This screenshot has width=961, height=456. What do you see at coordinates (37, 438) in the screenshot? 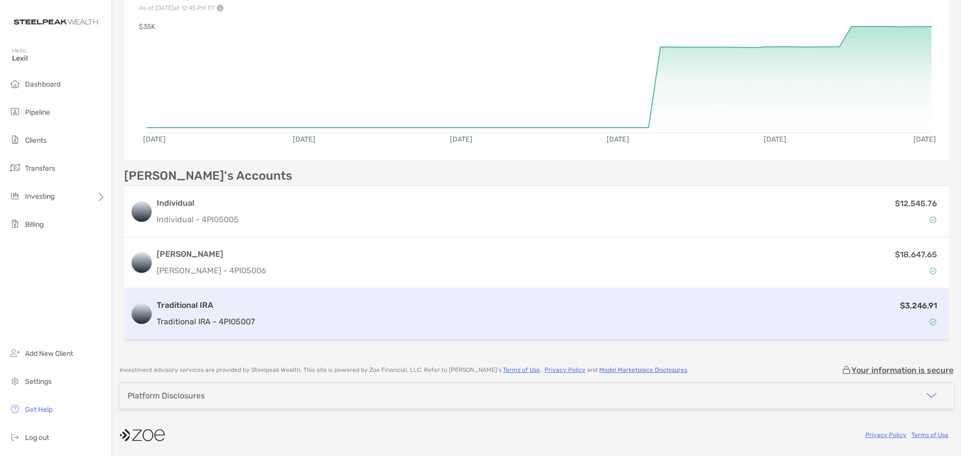
I see `span: Log out` at bounding box center [37, 438].